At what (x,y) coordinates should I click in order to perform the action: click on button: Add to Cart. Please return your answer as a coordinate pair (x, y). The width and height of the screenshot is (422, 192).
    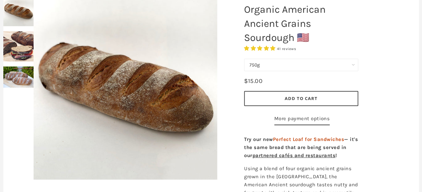
    Looking at the image, I should click on (301, 98).